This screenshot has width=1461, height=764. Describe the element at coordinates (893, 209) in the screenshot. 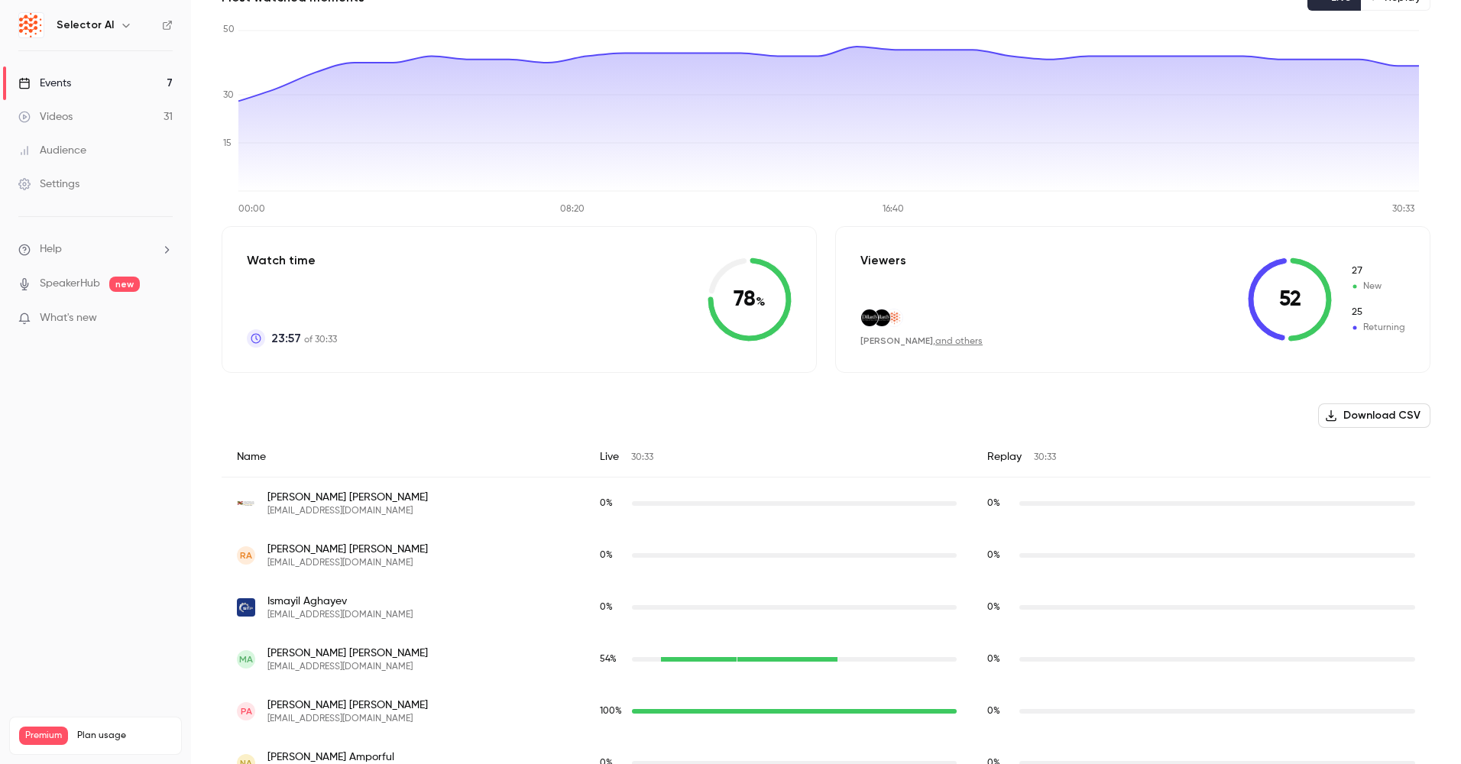

I see `tspan: 16:40` at that location.